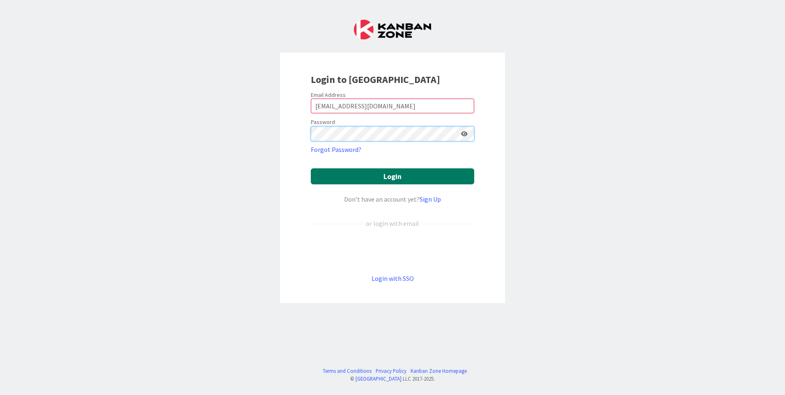 This screenshot has height=395, width=785. I want to click on div: Don’t have an account yet?, so click(392, 199).